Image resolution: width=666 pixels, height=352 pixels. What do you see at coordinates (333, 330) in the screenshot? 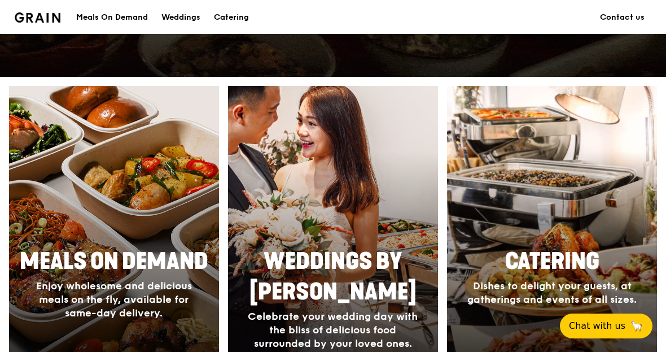
I see `span: Celebrate your wedding day with the bliss of delicious food surrounded by your loved ones.` at bounding box center [333, 330].